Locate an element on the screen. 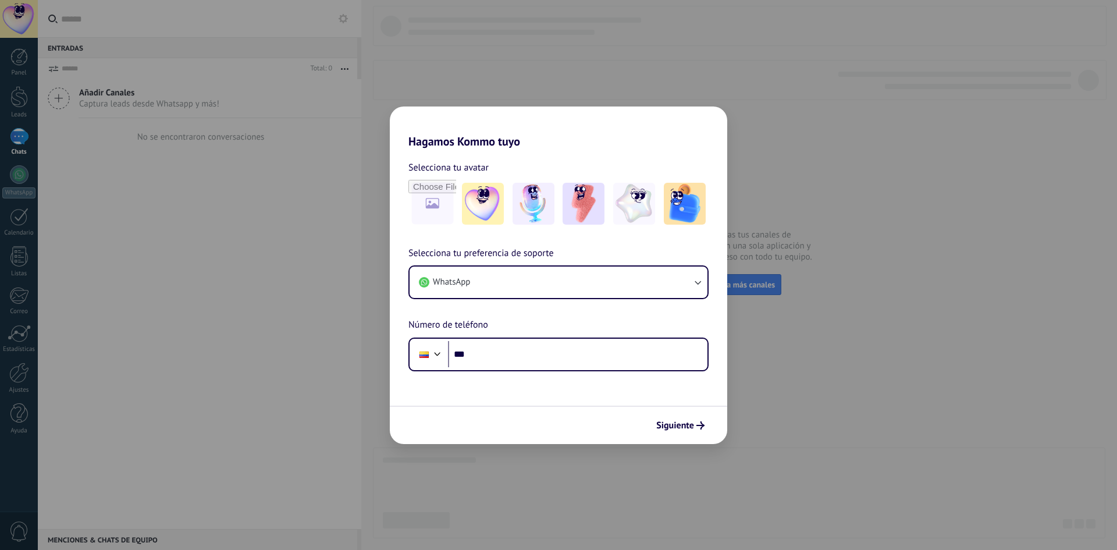  button: WhatsApp is located at coordinates (558, 282).